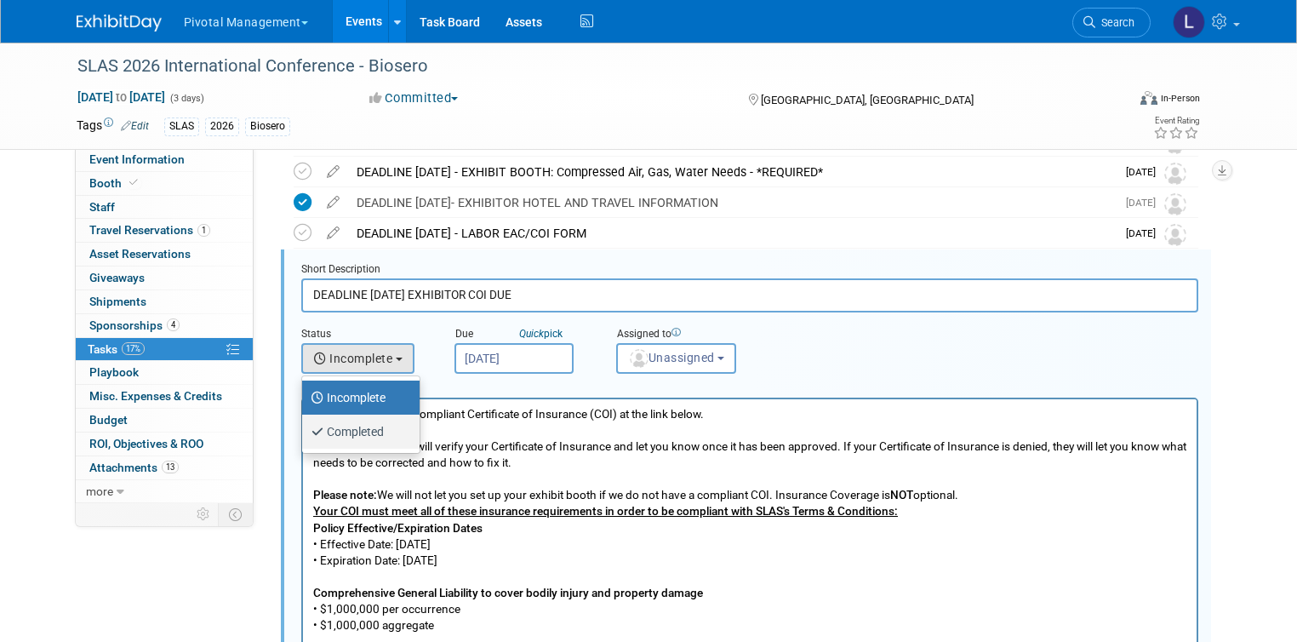 The image size is (1297, 642). I want to click on span: 4, so click(173, 324).